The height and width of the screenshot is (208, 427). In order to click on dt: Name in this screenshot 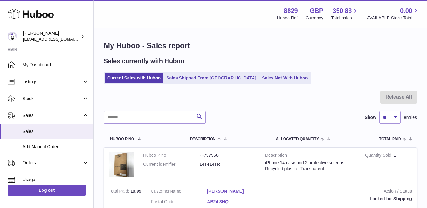, I will do `click(179, 192)`.